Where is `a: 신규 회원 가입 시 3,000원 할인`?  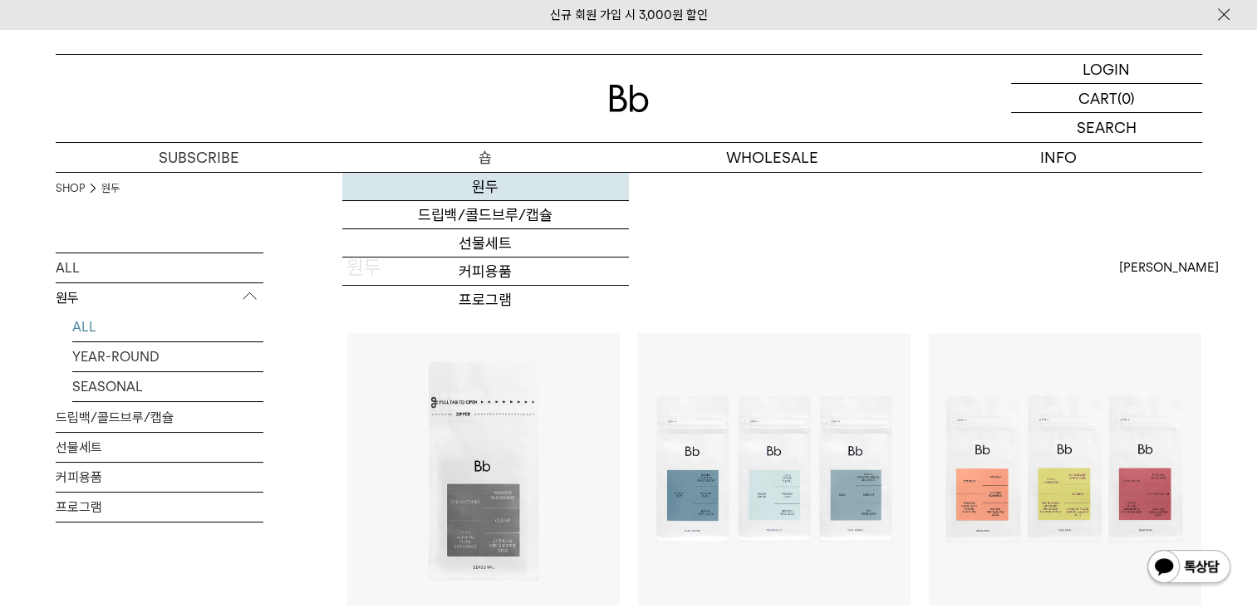
a: 신규 회원 가입 시 3,000원 할인 is located at coordinates (629, 15).